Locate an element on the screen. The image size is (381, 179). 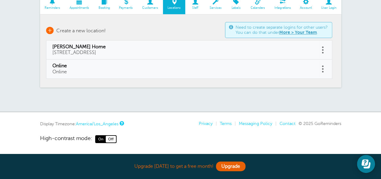
span: Customers is located at coordinates (150, 8).